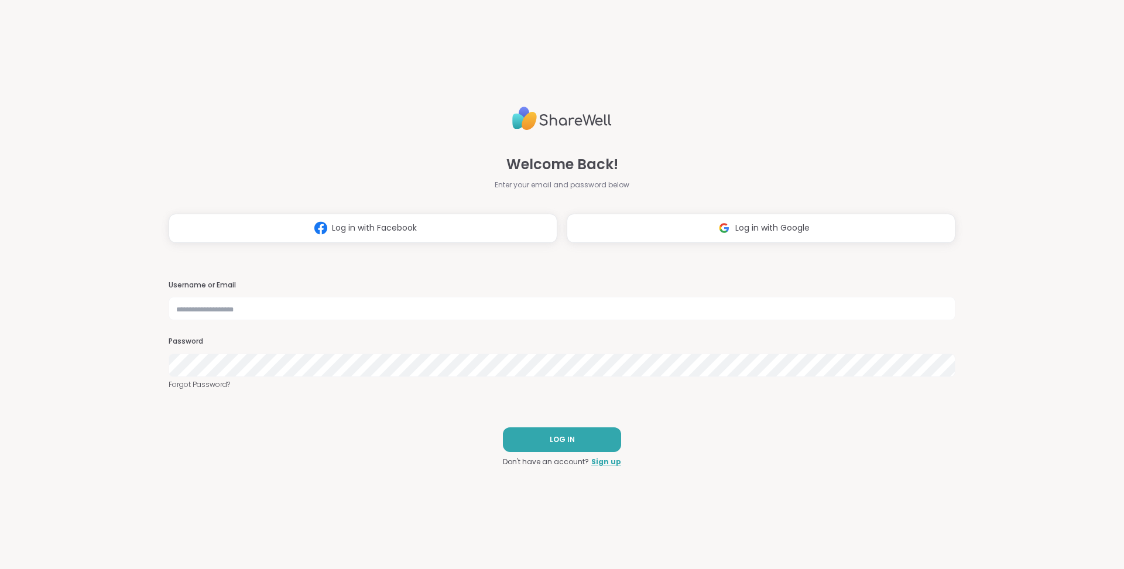 The image size is (1124, 569). What do you see at coordinates (562, 440) in the screenshot?
I see `span: LOG IN` at bounding box center [562, 440].